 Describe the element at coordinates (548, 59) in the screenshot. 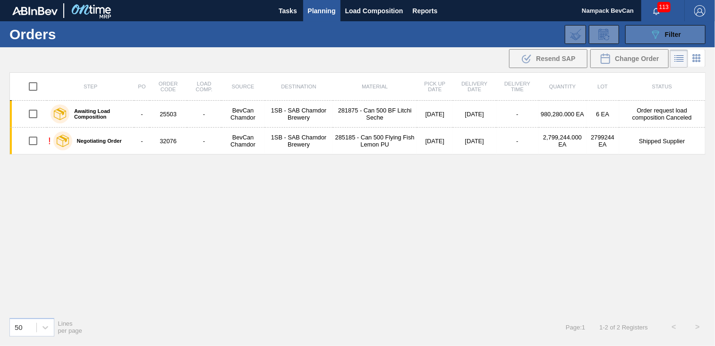

I see `button: Resend SAP` at that location.